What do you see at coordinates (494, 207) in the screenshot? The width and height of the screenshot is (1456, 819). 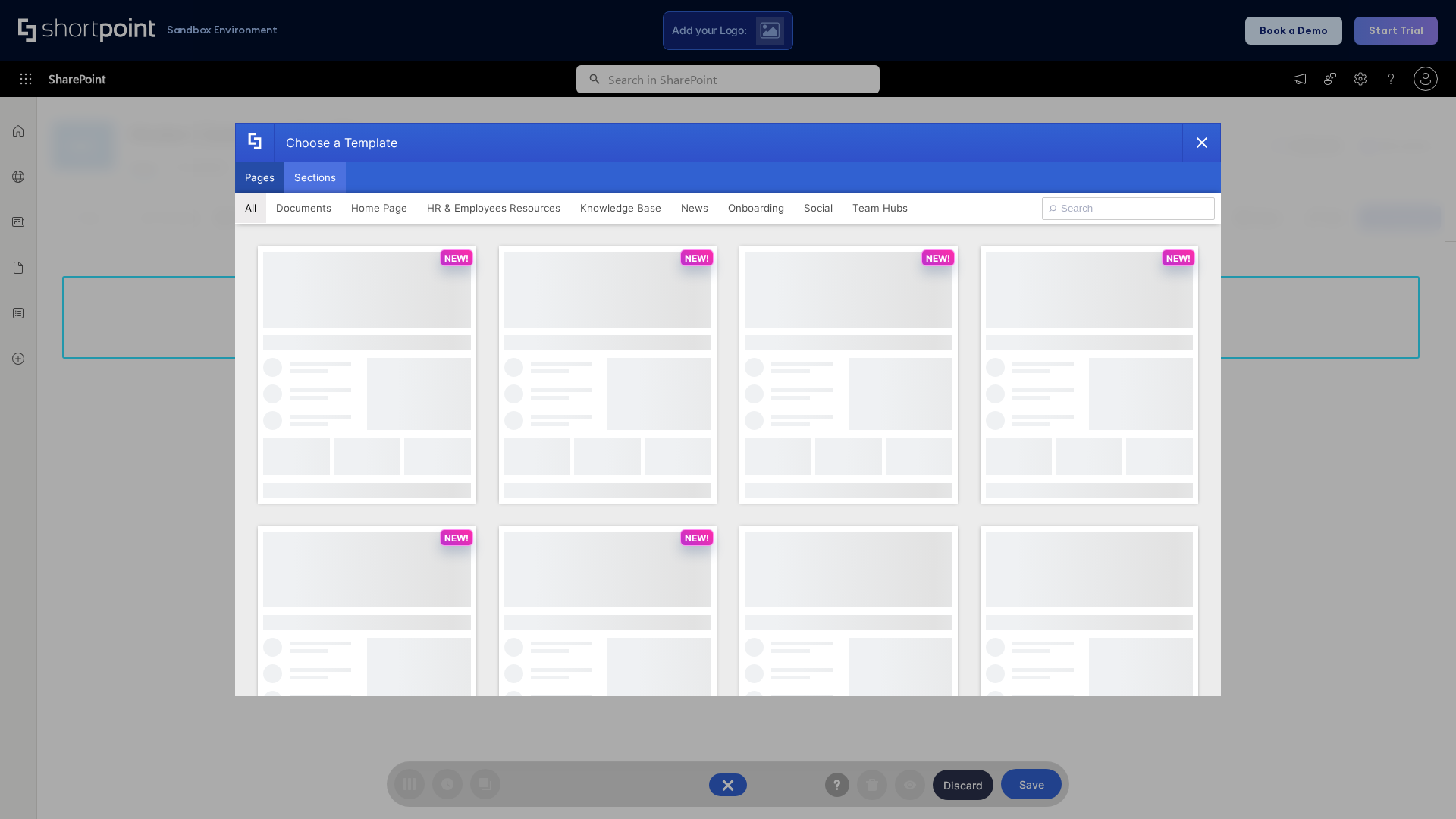 I see `button: HR & Employees Resources` at bounding box center [494, 207].